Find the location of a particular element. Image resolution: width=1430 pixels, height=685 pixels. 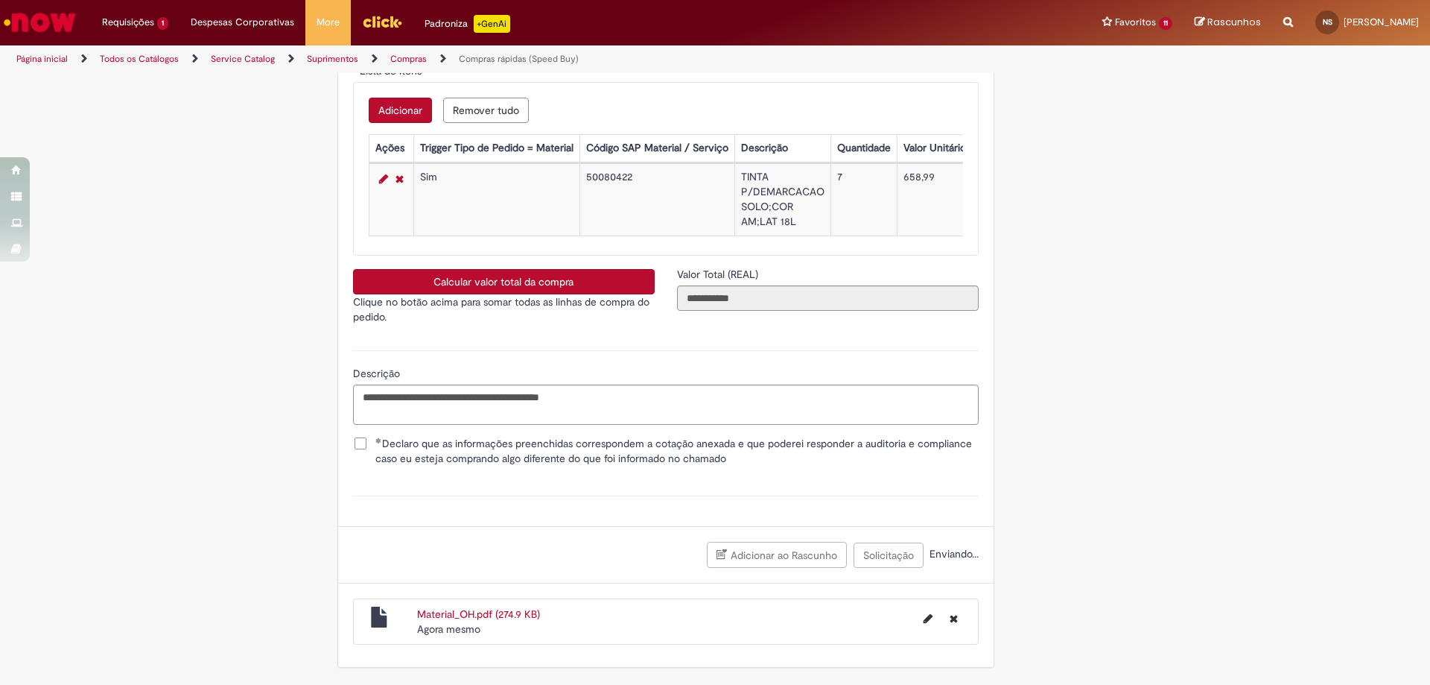

td: 50080422 is located at coordinates (657, 200).